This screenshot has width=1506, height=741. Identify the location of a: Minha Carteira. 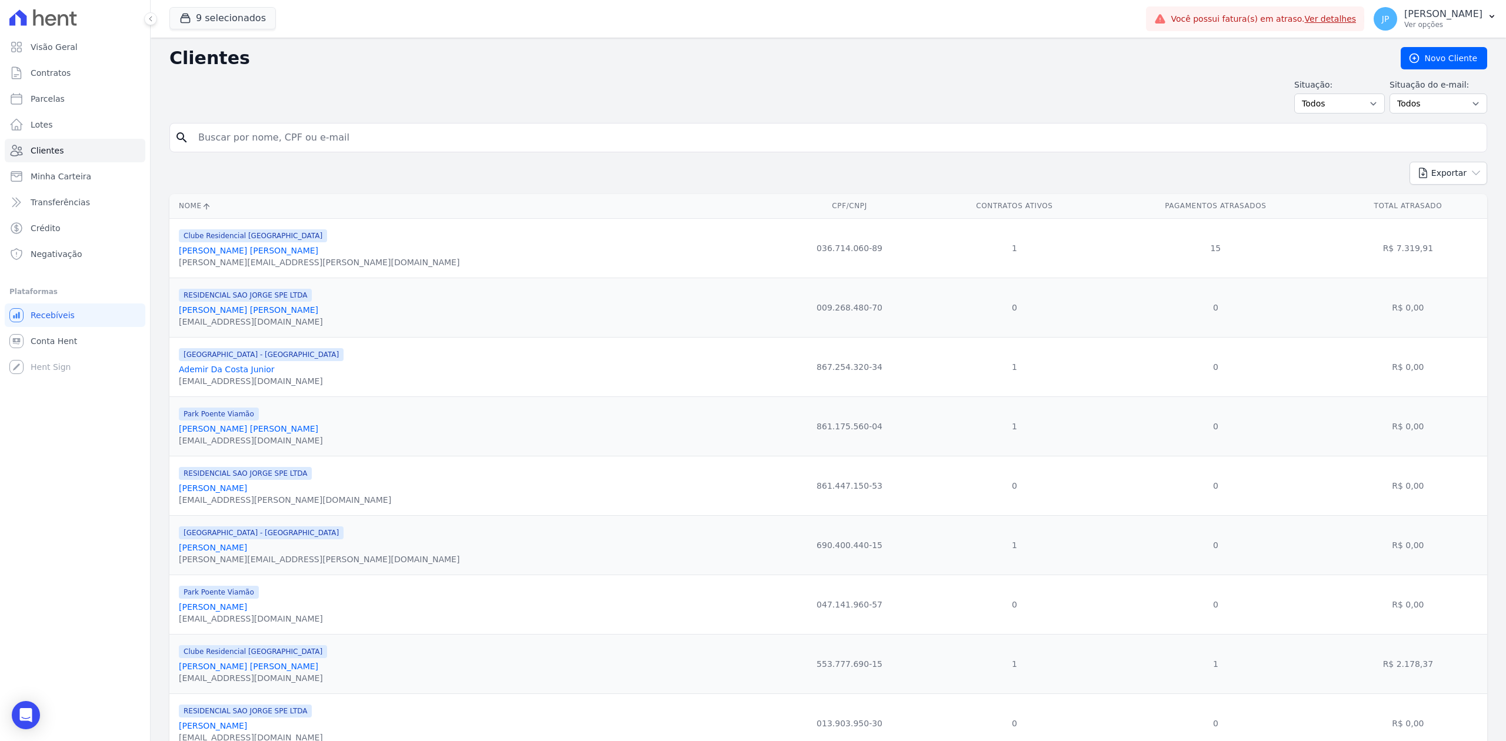
(75, 177).